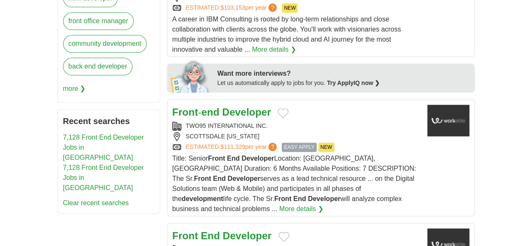 The width and height of the screenshot is (532, 246). Describe the element at coordinates (74, 89) in the screenshot. I see `span: more ❯` at that location.